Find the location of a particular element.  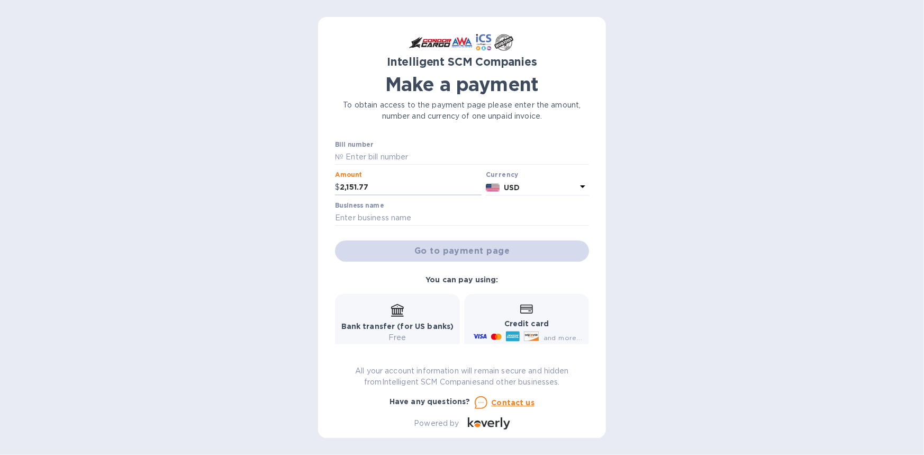

b: You can pay using: is located at coordinates (462, 280).